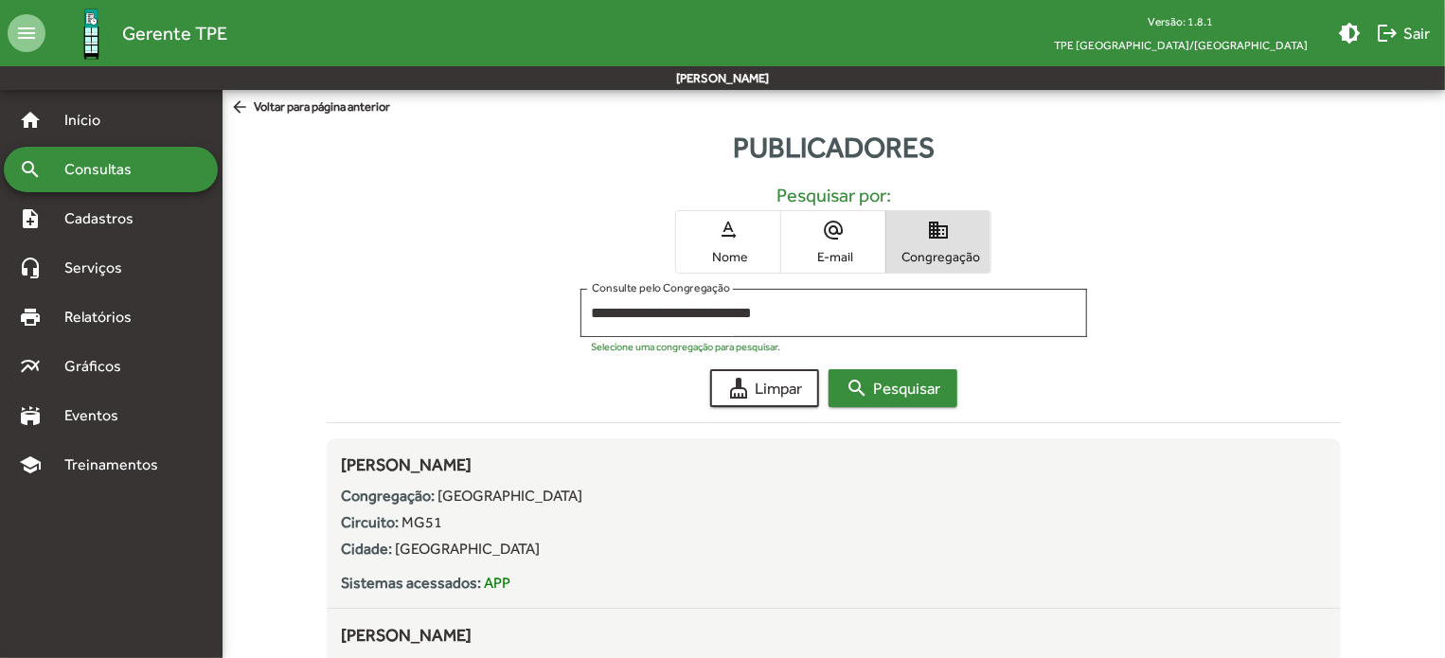 The height and width of the screenshot is (658, 1445). I want to click on mat-icon: domain, so click(938, 230).